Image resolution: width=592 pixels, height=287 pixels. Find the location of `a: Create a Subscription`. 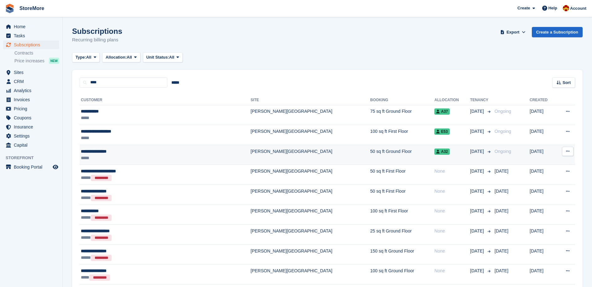

a: Create a Subscription is located at coordinates (557, 32).